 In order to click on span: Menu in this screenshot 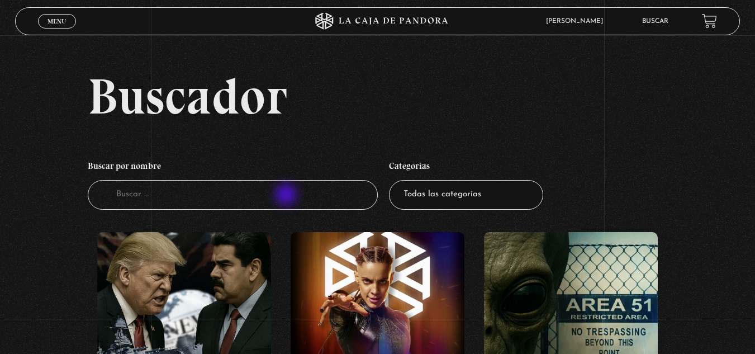, I will do `click(56, 21)`.